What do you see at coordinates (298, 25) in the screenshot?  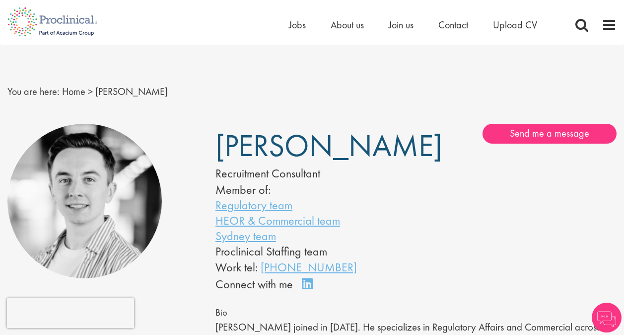 I see `span: Jobs` at bounding box center [298, 25].